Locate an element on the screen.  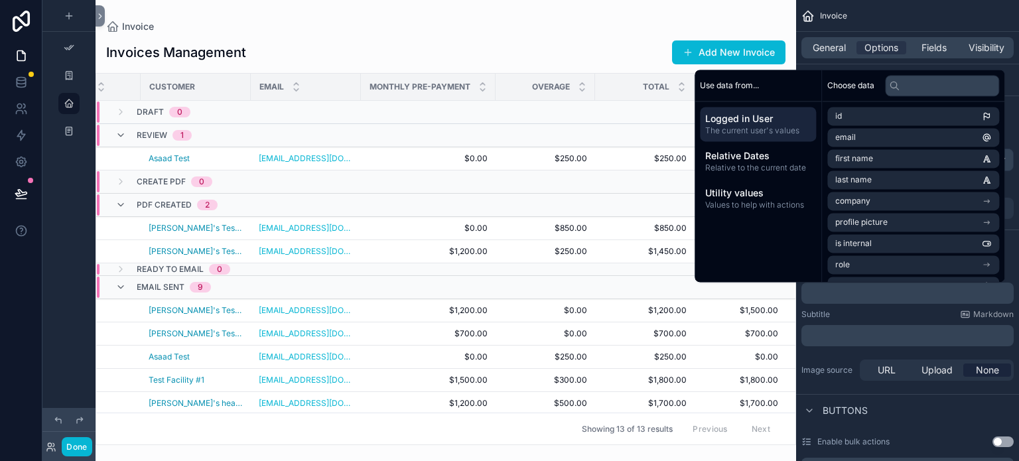
span: Review is located at coordinates (152, 135).